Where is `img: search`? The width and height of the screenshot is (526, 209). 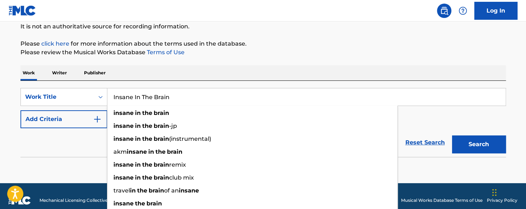
img: search is located at coordinates (444, 11).